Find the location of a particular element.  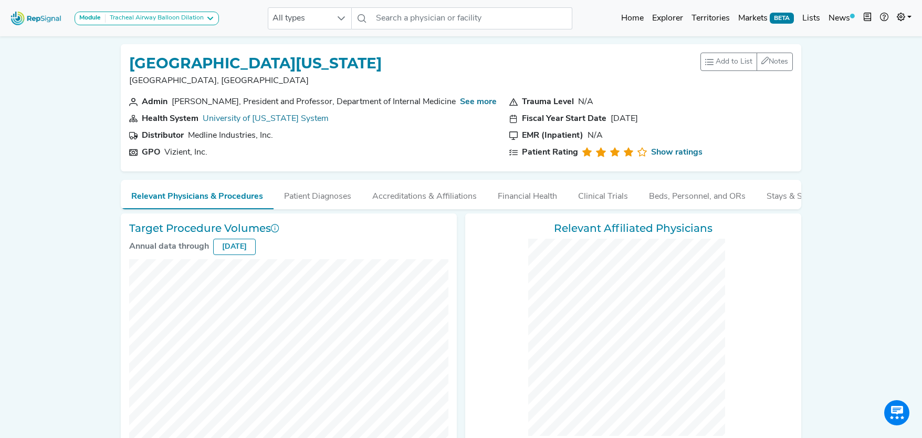

h3: Target Procedure Volumes is located at coordinates (289, 228).